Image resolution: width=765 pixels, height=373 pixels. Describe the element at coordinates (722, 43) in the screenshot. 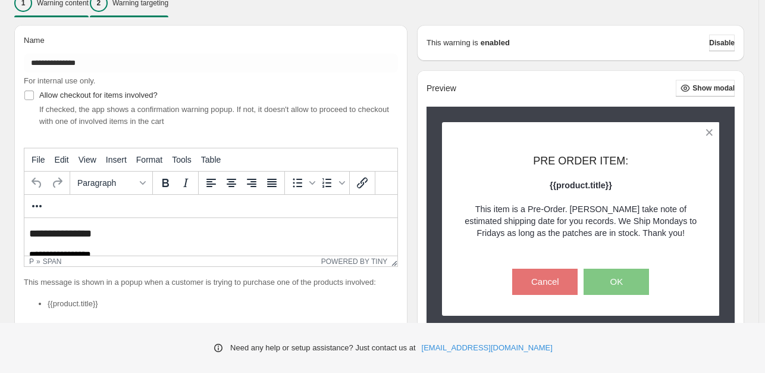

I see `span: Disable` at that location.